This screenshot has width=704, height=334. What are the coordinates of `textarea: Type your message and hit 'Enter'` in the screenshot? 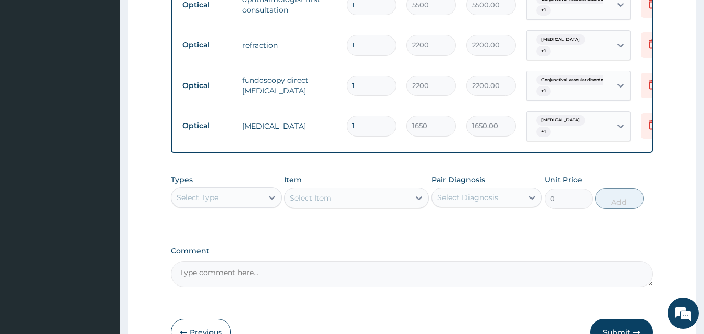 It's located at (102, 241).